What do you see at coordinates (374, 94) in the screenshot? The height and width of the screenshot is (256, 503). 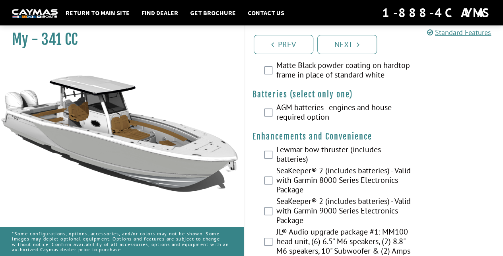 I see `h4: Batteries (select only one)` at bounding box center [374, 94].